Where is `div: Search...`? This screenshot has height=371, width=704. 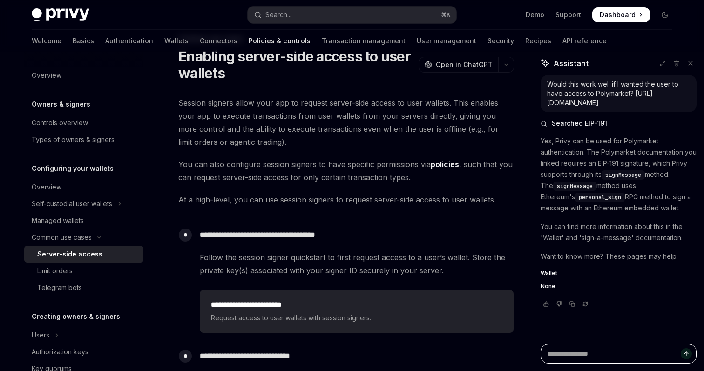
div: Search... is located at coordinates (278, 15).